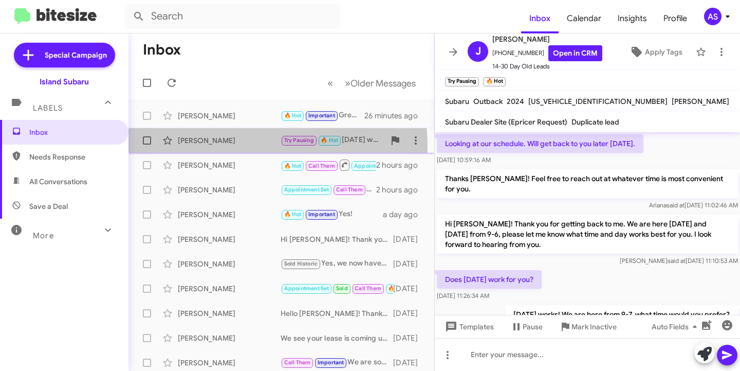 Image resolution: width=740 pixels, height=371 pixels. Describe the element at coordinates (162, 50) in the screenshot. I see `h1: Inbox` at that location.